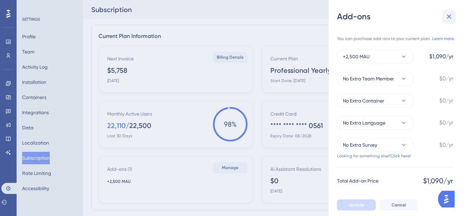 Image resolution: width=467 pixels, height=216 pixels. What do you see at coordinates (384, 39) in the screenshot?
I see `span: You can purchase add-ons to your current plan.` at bounding box center [384, 39].